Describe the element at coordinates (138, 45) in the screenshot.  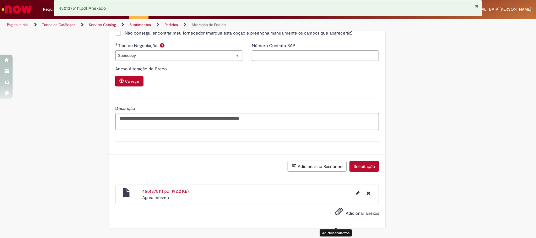
I see `span: Tipo de Negociação` at that location.